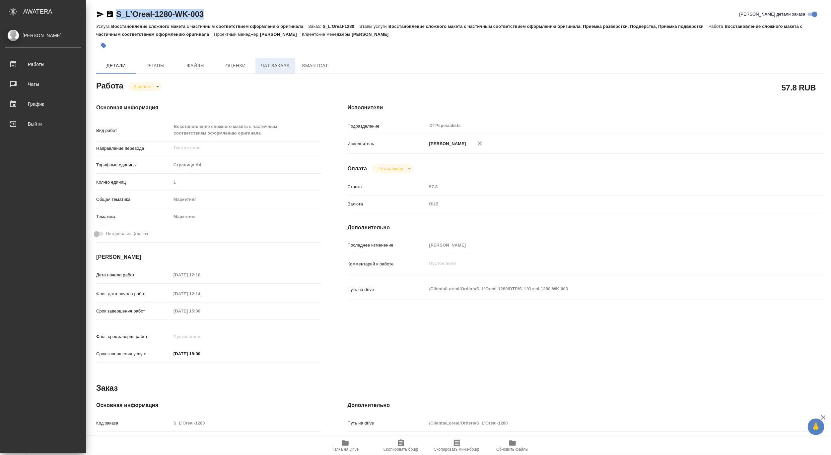 The height and width of the screenshot is (455, 831). Describe the element at coordinates (401, 450) in the screenshot. I see `span: Скопировать бриф` at that location.